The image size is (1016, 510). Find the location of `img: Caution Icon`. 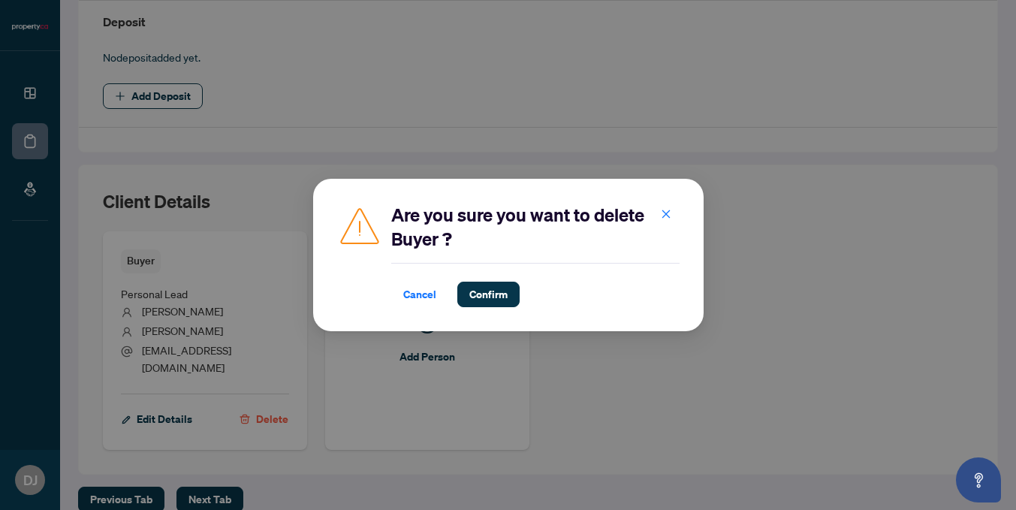

img: Caution Icon is located at coordinates (360, 225).